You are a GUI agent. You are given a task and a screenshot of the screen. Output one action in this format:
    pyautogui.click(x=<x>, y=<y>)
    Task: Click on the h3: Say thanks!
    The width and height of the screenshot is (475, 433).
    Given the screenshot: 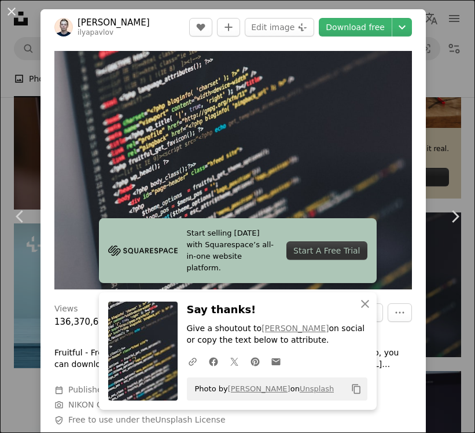 What is the action you would take?
    pyautogui.click(x=277, y=309)
    